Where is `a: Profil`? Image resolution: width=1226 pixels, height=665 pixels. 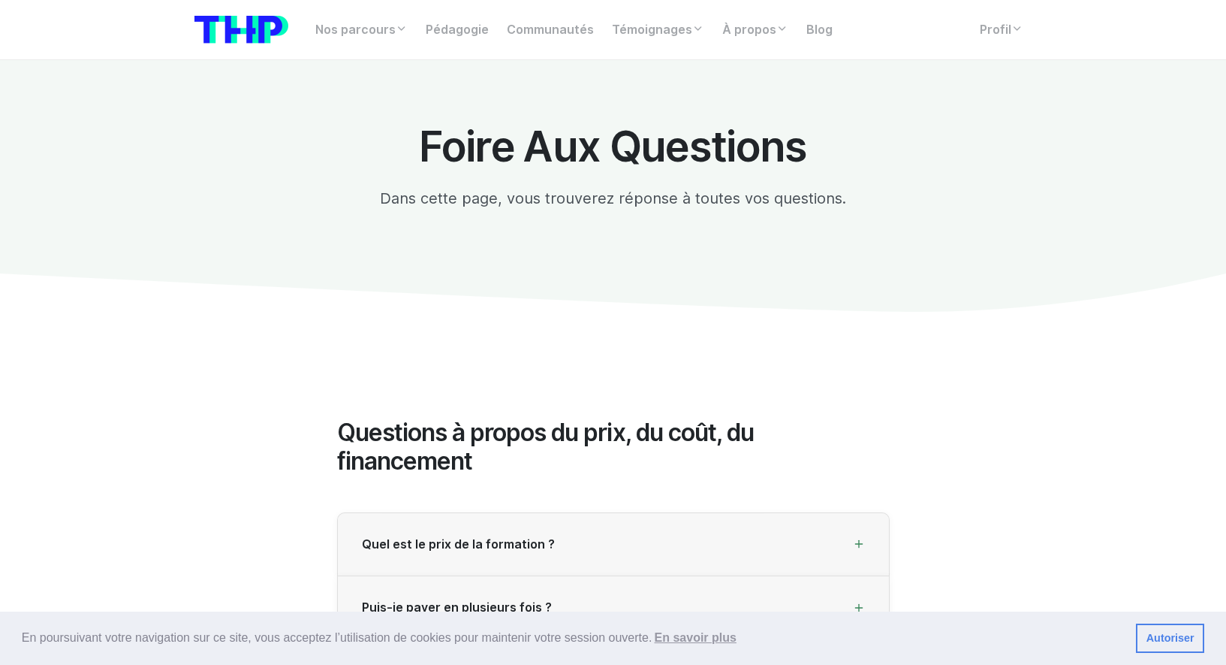 a: Profil is located at coordinates (1002, 30).